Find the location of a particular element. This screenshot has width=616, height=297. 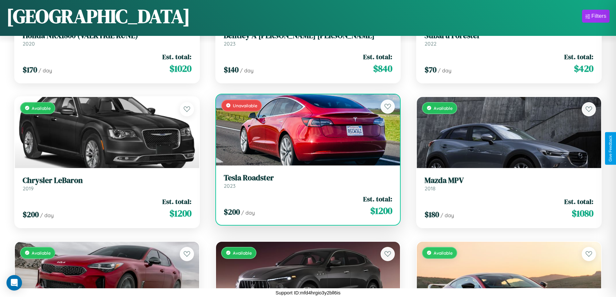

span: $ 140 is located at coordinates (231, 70).